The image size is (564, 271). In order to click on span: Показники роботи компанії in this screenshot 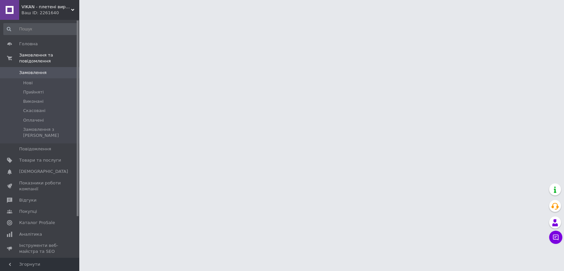, I will do `click(40, 186)`.